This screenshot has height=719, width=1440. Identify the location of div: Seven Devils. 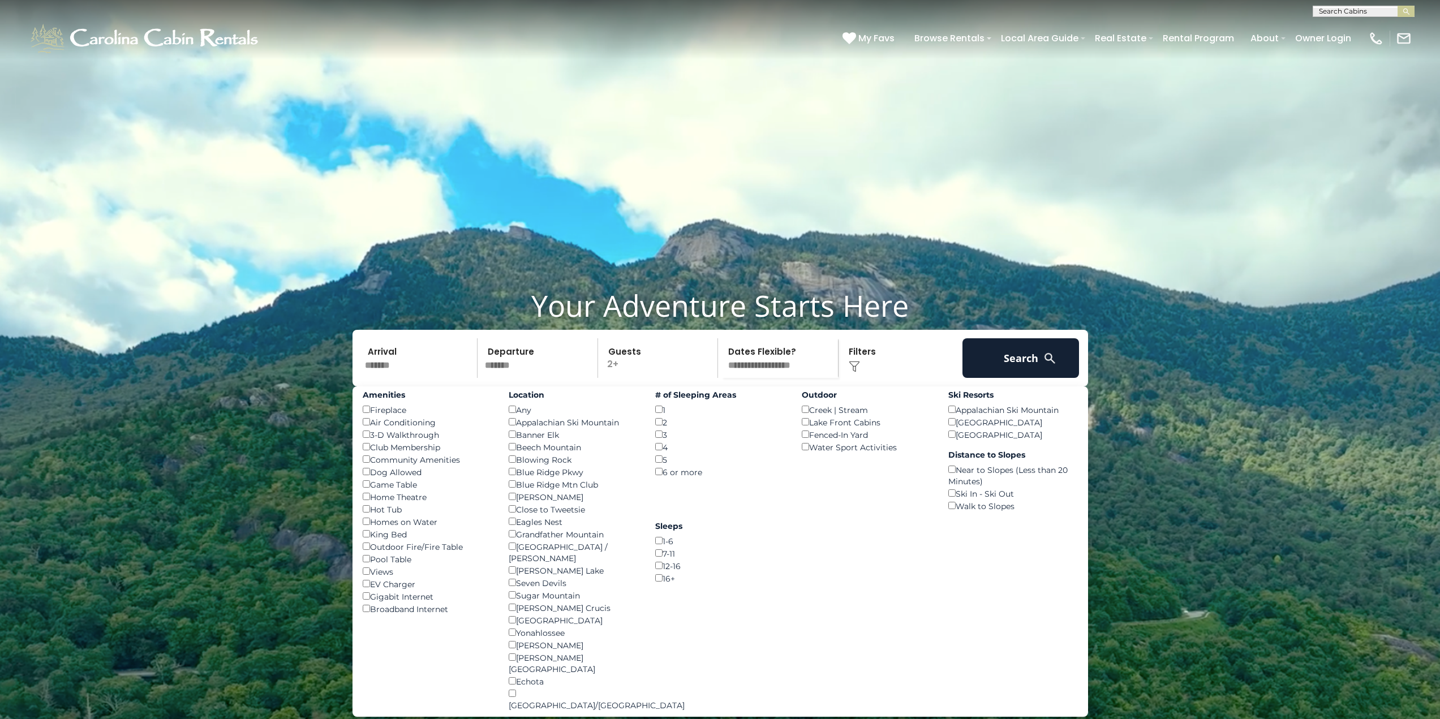
(573, 583).